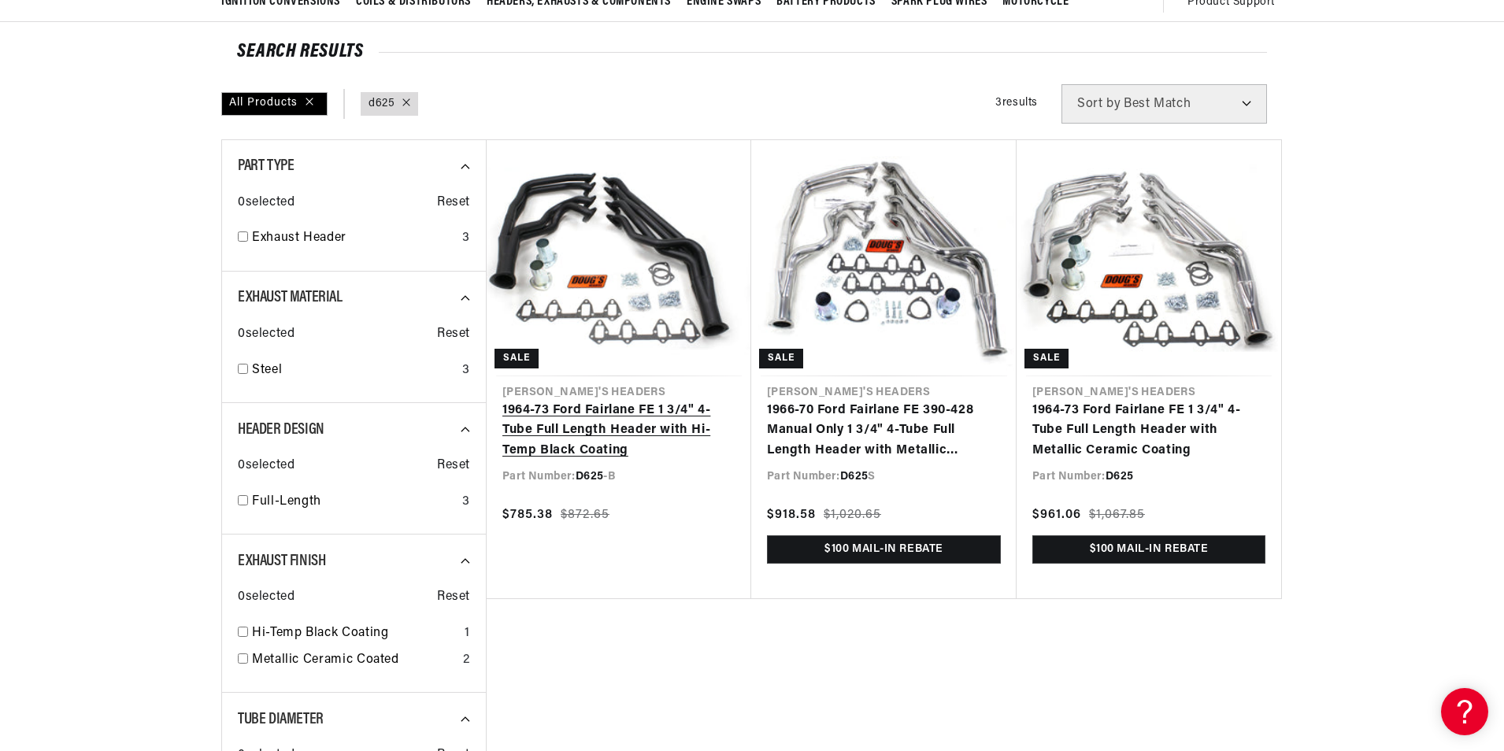 This screenshot has height=751, width=1504. What do you see at coordinates (619, 431) in the screenshot?
I see `a: 1964-73 Ford Fairlane FE 1 3/4" 4-Tube Full Length Header with Hi-Temp Black Coating` at bounding box center [619, 431].